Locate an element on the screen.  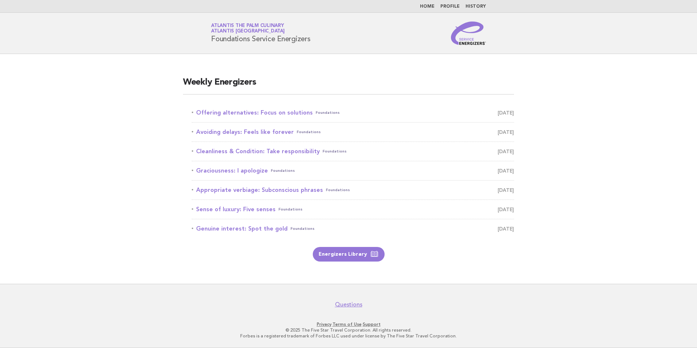
h1: Foundations Service Energizers is located at coordinates (260, 33).